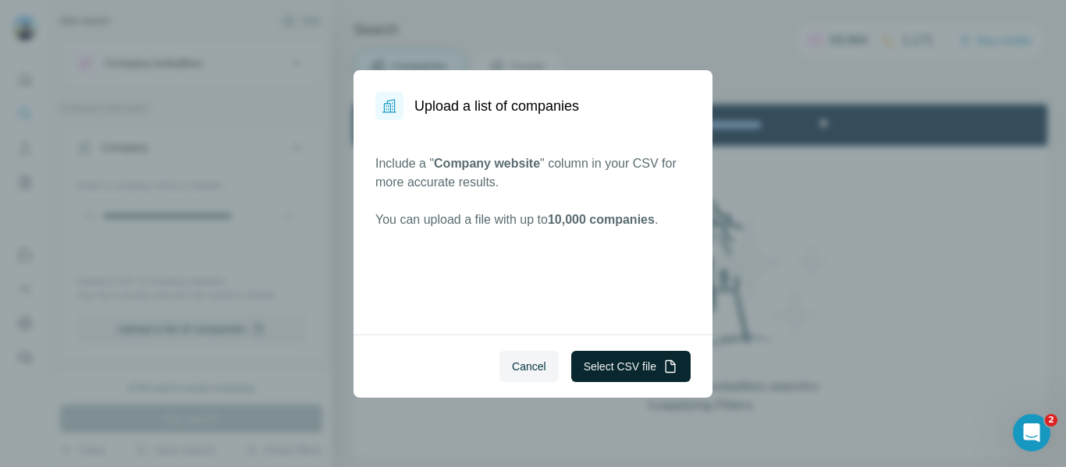  I want to click on button: Select CSV file, so click(631, 367).